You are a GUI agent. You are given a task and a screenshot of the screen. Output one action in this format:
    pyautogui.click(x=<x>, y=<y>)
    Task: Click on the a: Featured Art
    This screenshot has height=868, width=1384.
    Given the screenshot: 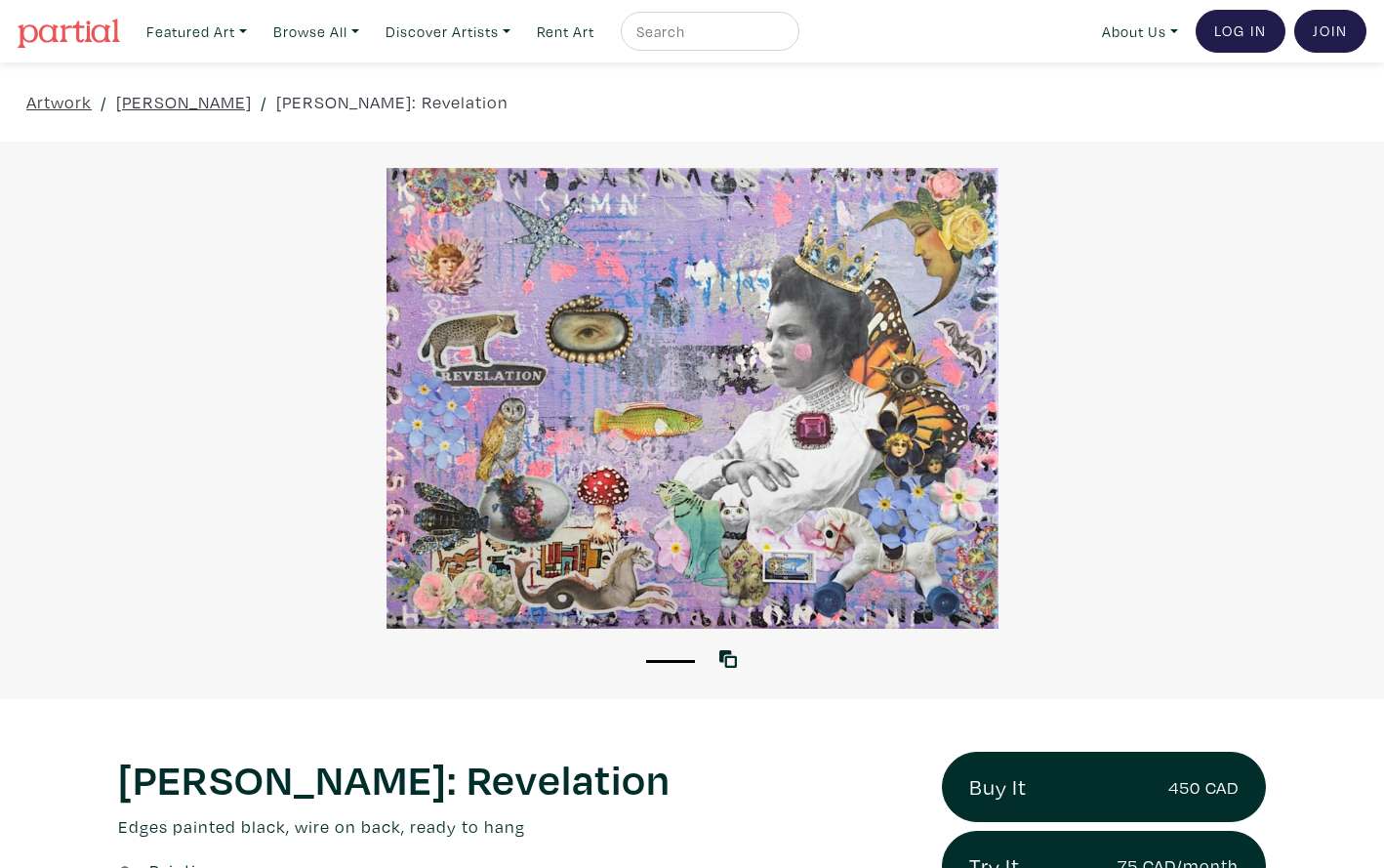 What is the action you would take?
    pyautogui.click(x=196, y=31)
    